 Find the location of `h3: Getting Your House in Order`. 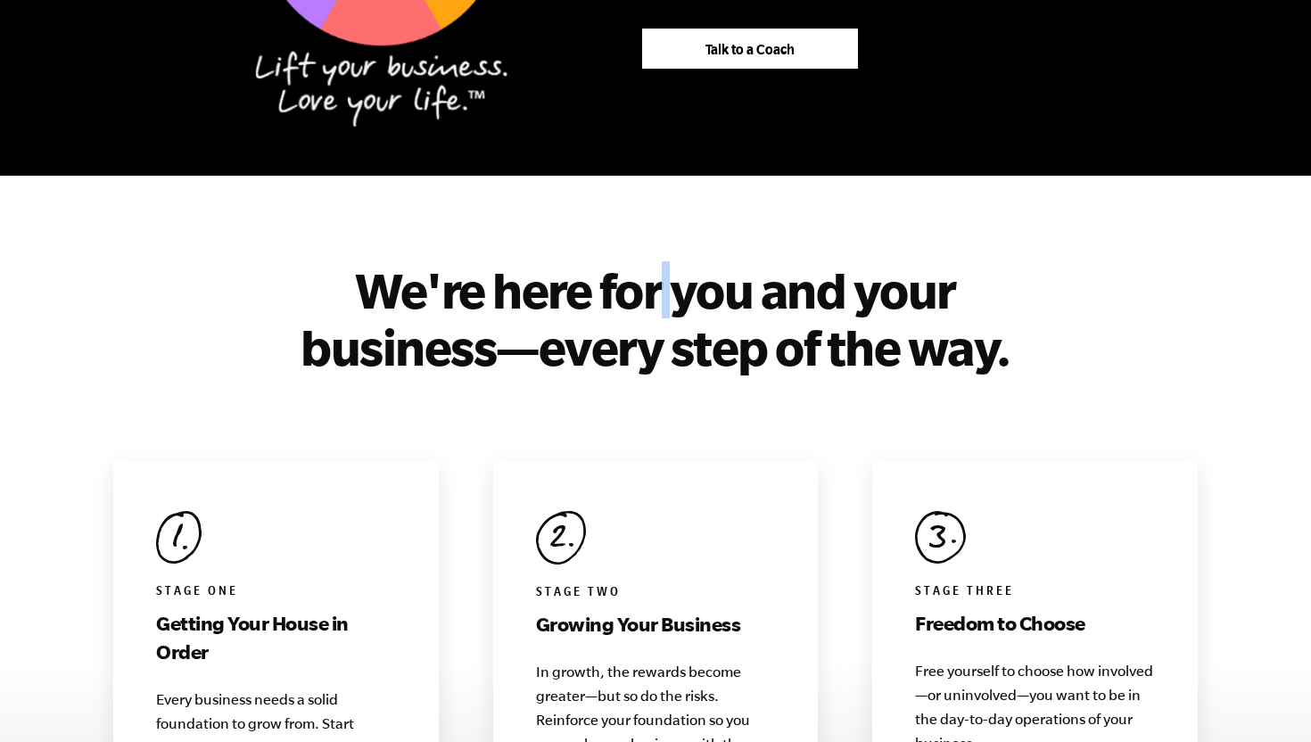

h3: Getting Your House in Order is located at coordinates (276, 638).